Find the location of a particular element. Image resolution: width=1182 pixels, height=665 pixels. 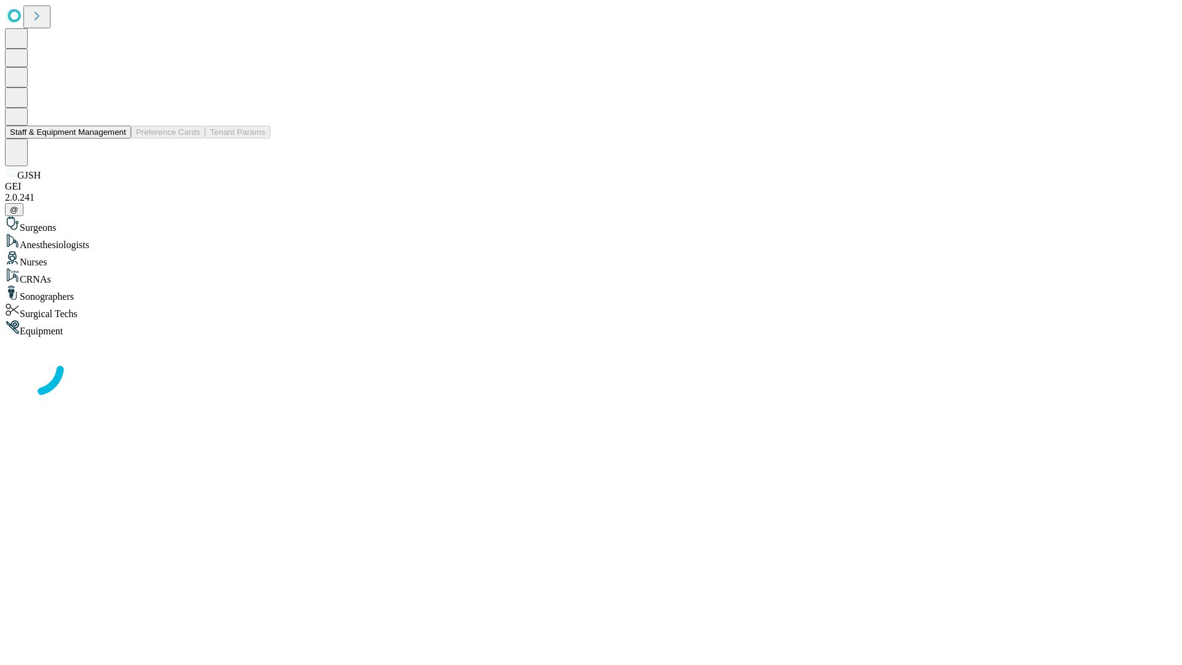

button: Preference Cards is located at coordinates (168, 132).